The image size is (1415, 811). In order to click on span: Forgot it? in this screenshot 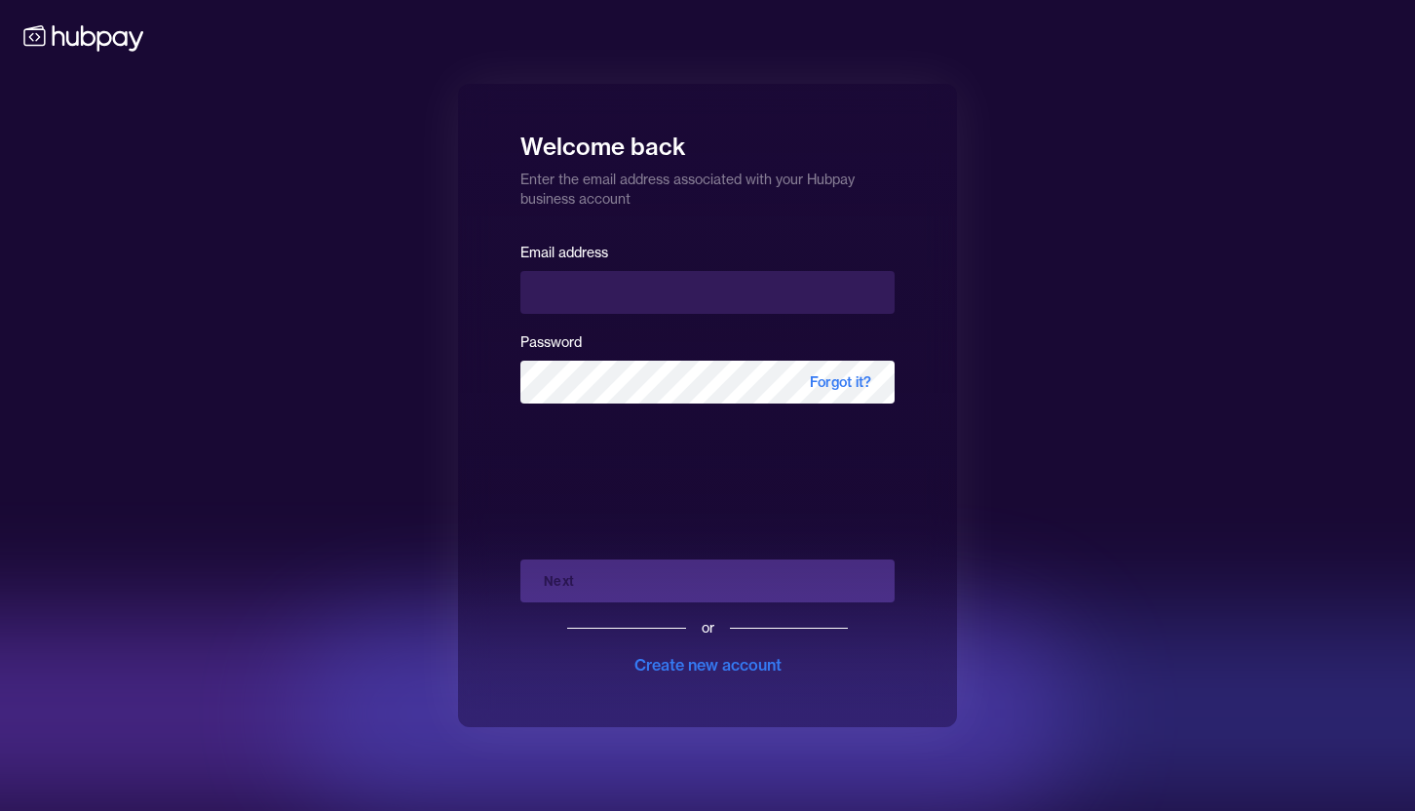, I will do `click(840, 382)`.